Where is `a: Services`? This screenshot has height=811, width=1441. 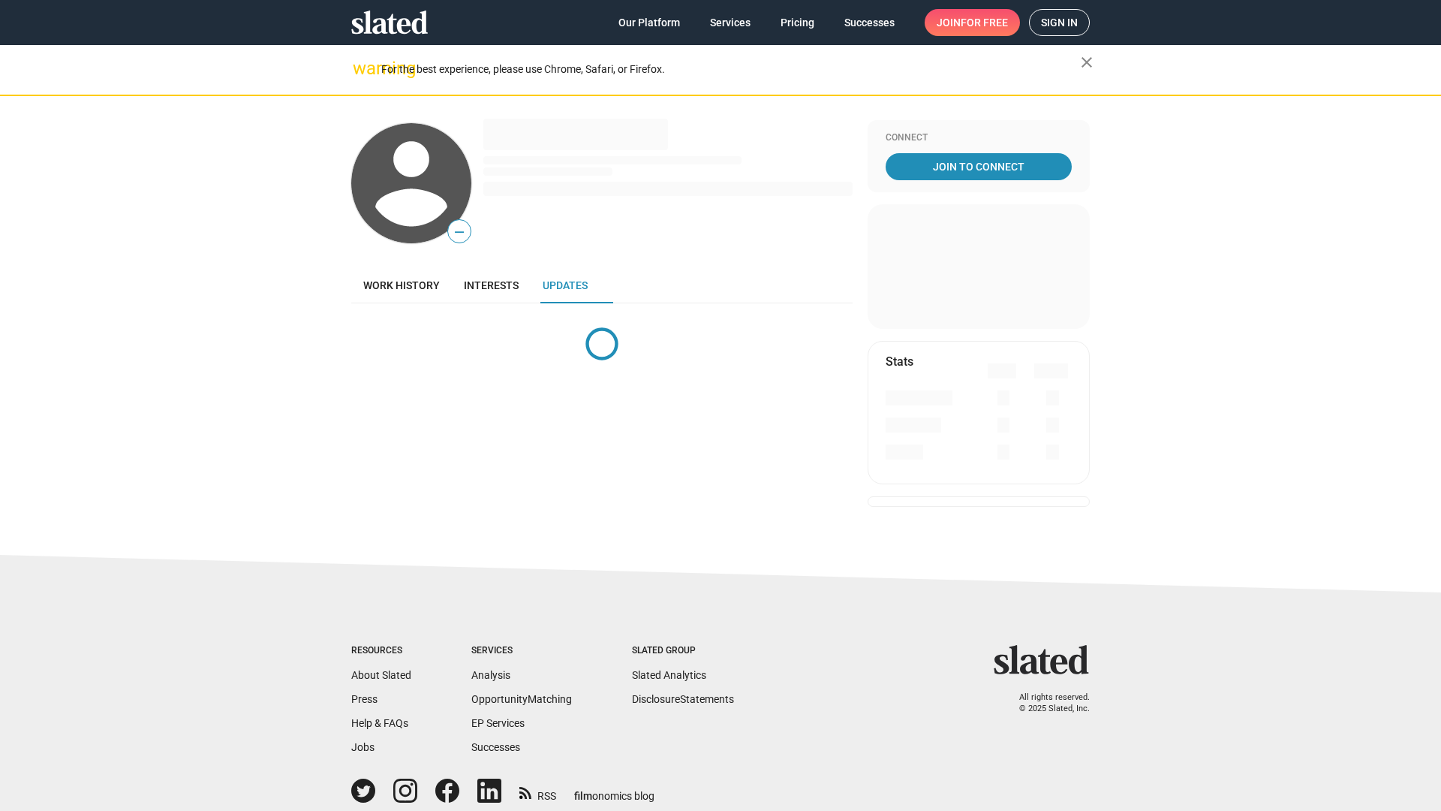
a: Services is located at coordinates (730, 23).